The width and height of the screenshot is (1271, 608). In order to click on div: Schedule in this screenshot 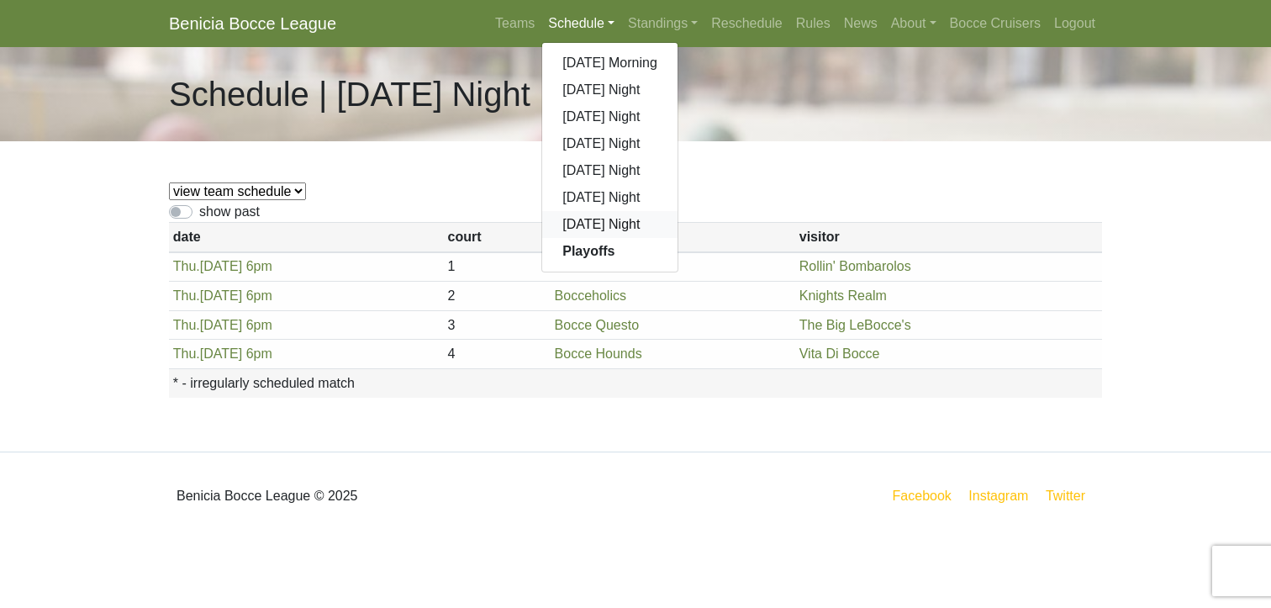, I will do `click(610, 157)`.